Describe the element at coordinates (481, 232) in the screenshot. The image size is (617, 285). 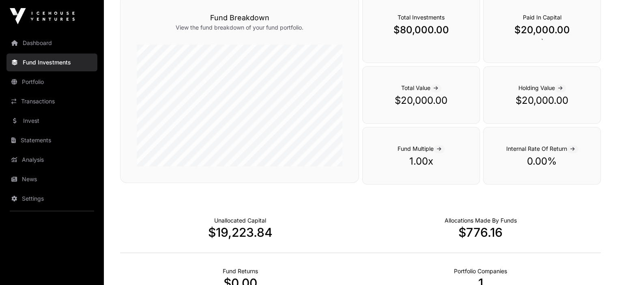
I see `p: $776.16` at that location.